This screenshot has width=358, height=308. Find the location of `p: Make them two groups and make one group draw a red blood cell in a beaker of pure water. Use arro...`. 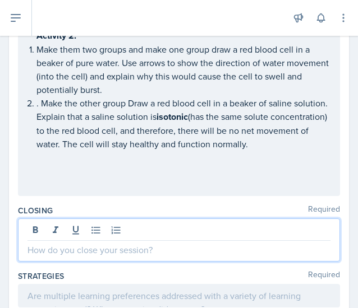

p: Make them two groups and make one group draw a red blood cell in a beaker of pure water. Use arro... is located at coordinates (183, 70).